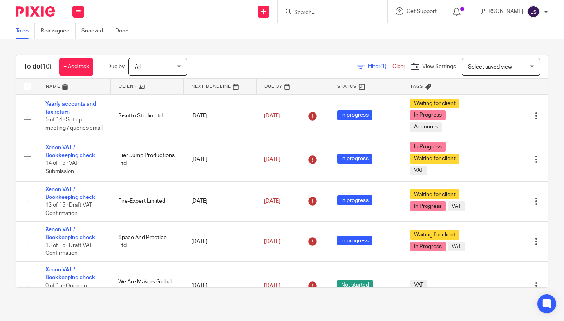 This screenshot has height=321, width=564. What do you see at coordinates (147, 159) in the screenshot?
I see `td: Pier Jump Productions Ltd` at bounding box center [147, 159].